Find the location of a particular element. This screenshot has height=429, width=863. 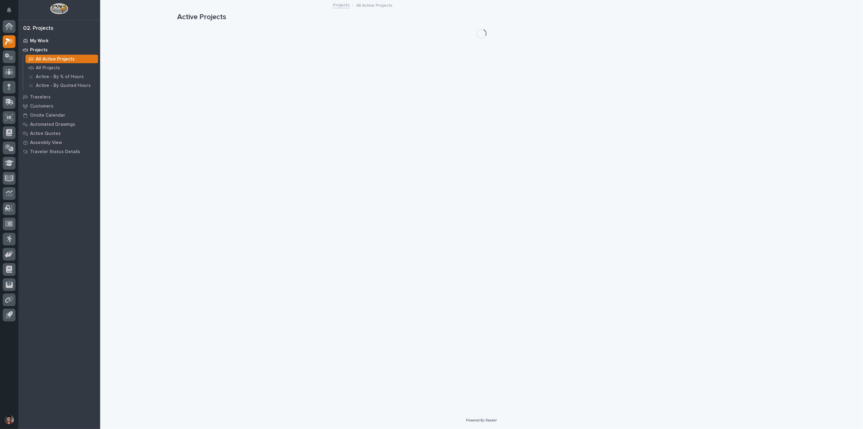

button: Notifications is located at coordinates (9, 10).